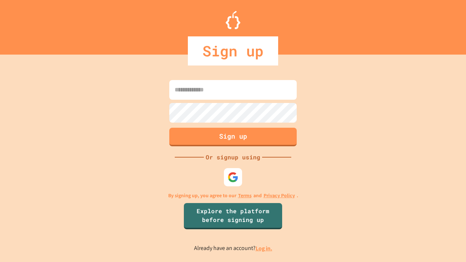  I want to click on p: Already have an account?, so click(233, 248).